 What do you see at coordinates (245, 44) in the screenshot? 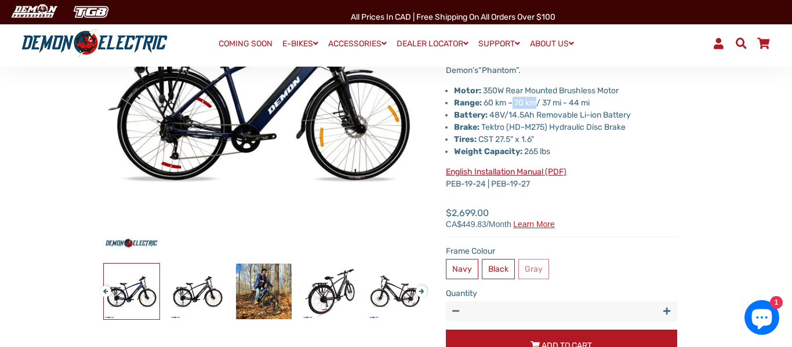
I see `a: COMING SOON` at bounding box center [245, 44].